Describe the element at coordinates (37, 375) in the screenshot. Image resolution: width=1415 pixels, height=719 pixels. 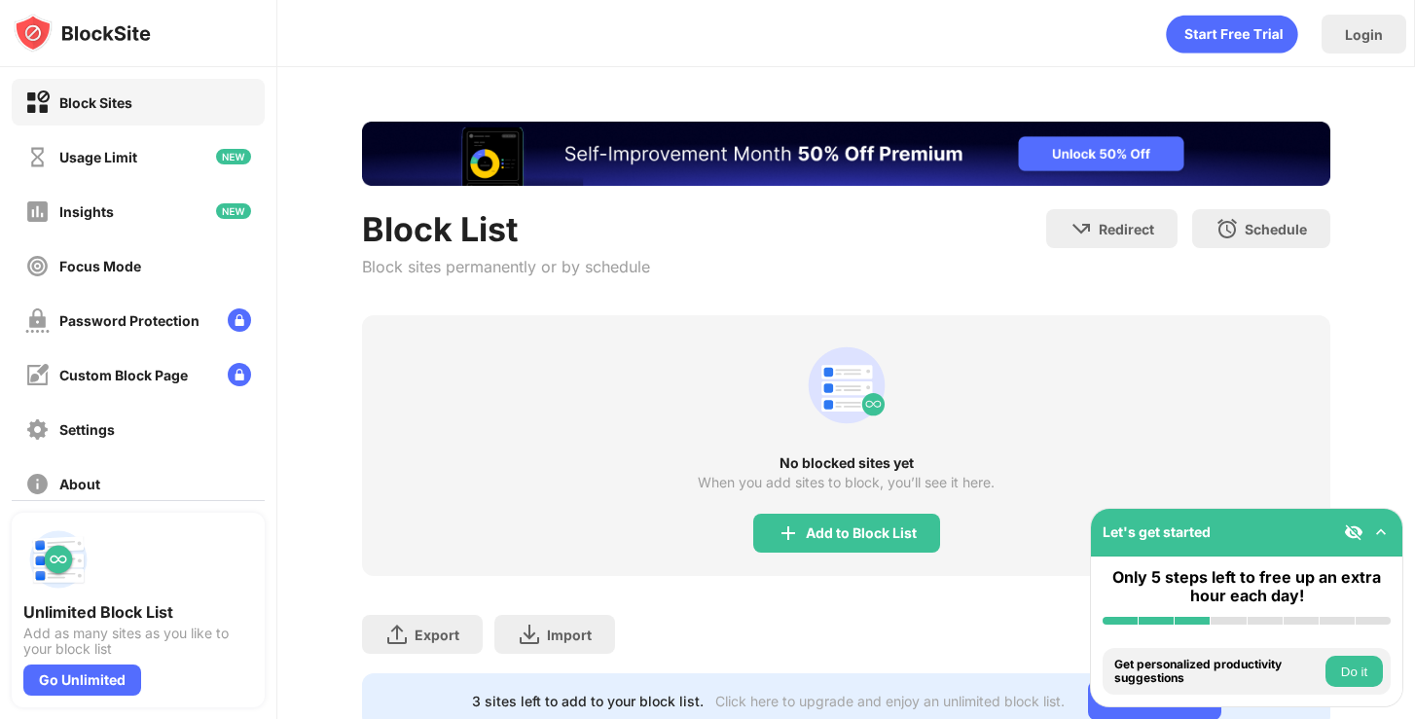
I see `img: customize-block-page-off.svg` at that location.